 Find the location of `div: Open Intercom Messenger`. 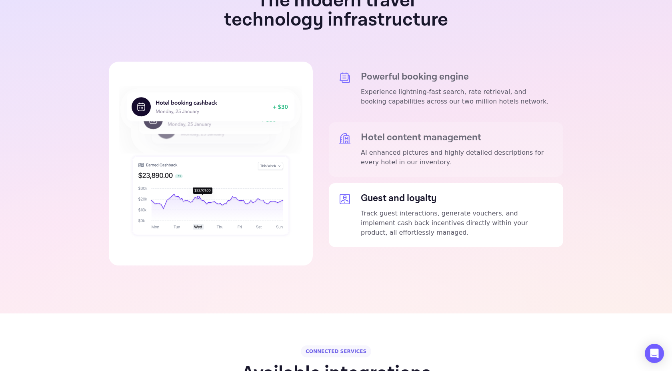

div: Open Intercom Messenger is located at coordinates (655, 354).